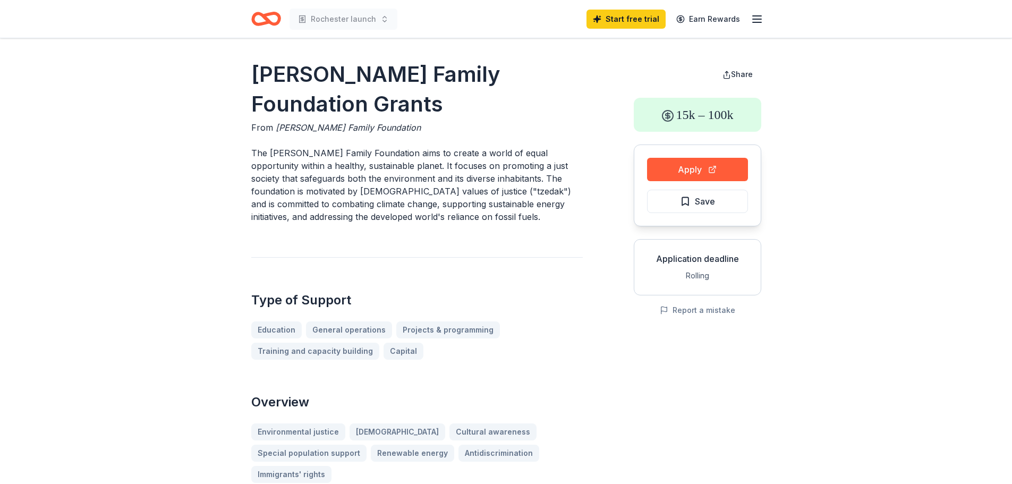  I want to click on span: Rochester launch, so click(343, 19).